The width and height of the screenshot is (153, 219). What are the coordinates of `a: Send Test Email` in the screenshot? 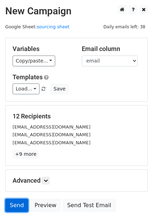 It's located at (89, 205).